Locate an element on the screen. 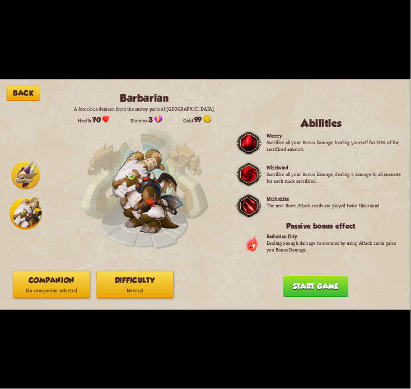 This screenshot has width=411, height=389. img: Gold.png is located at coordinates (207, 119).